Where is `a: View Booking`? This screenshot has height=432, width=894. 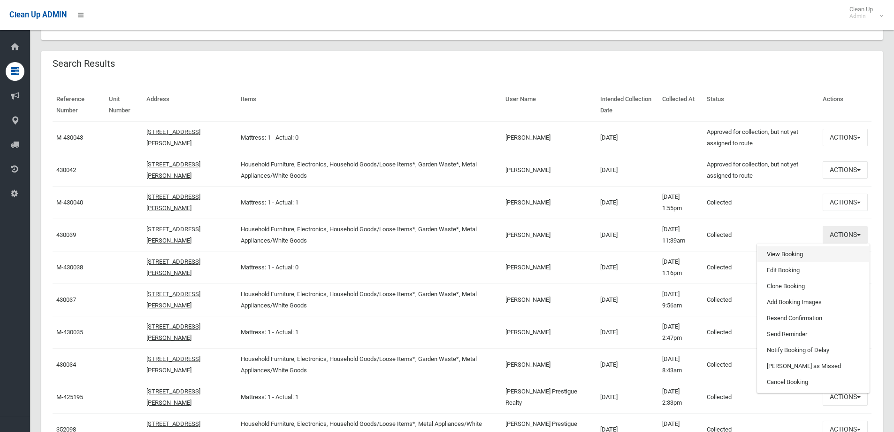 a: View Booking is located at coordinates (814, 254).